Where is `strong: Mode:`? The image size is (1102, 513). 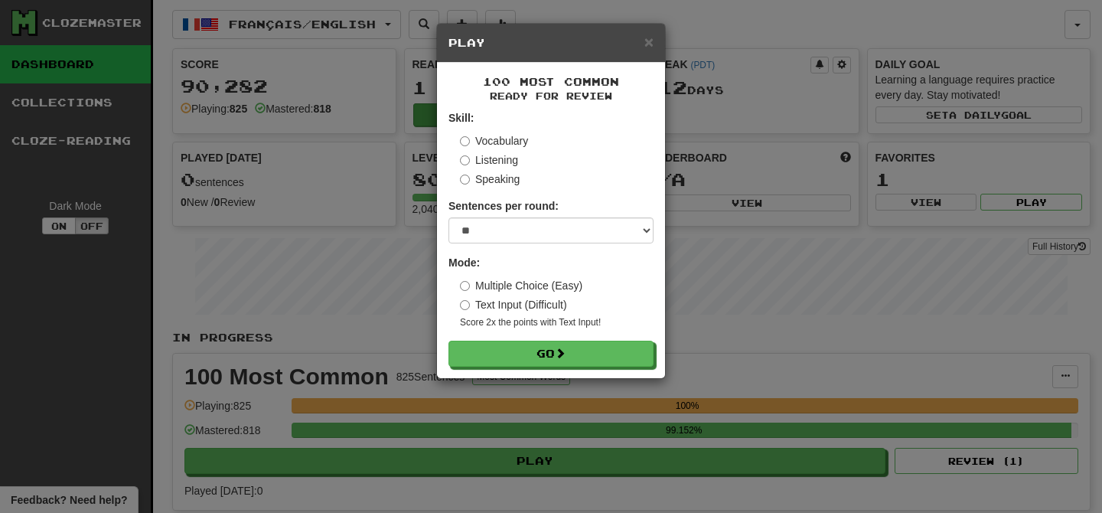
strong: Mode: is located at coordinates (464, 262).